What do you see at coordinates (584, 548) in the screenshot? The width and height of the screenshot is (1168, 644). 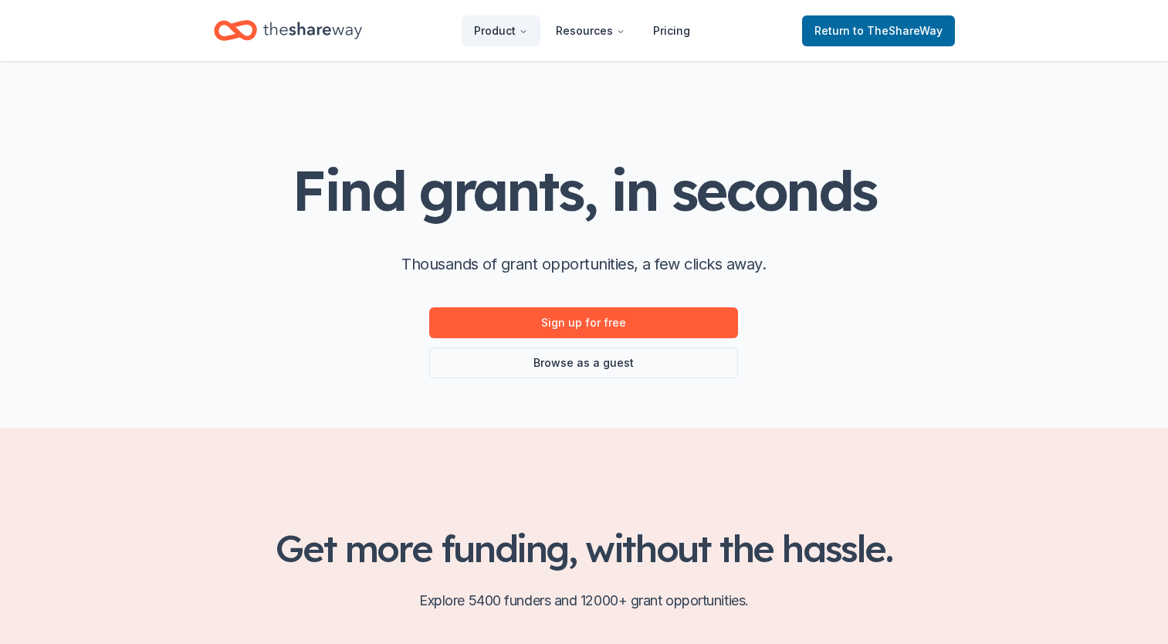 I see `h2: Get more funding, without the hassle.` at bounding box center [584, 548].